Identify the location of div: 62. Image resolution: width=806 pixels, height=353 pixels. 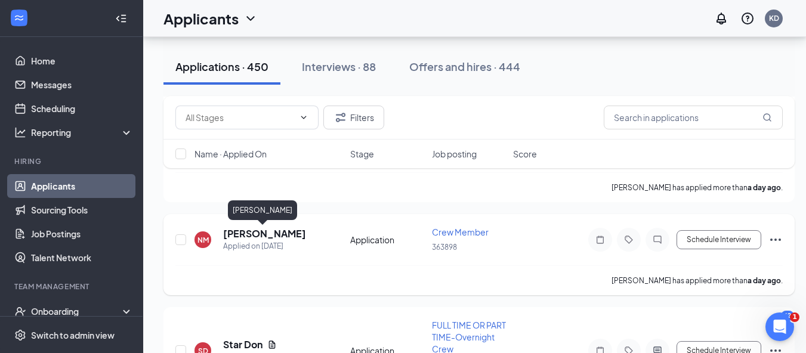
(788, 316).